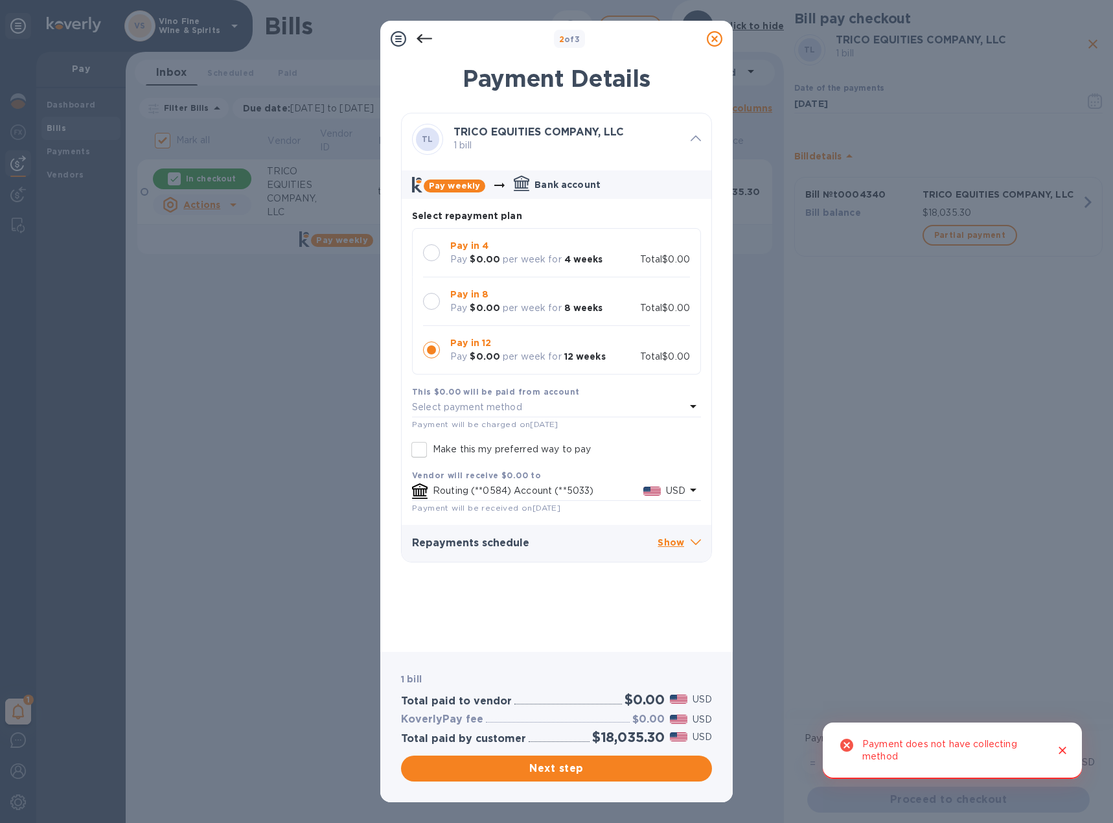 The image size is (1113, 823). Describe the element at coordinates (556, 768) in the screenshot. I see `span: Next step` at that location.